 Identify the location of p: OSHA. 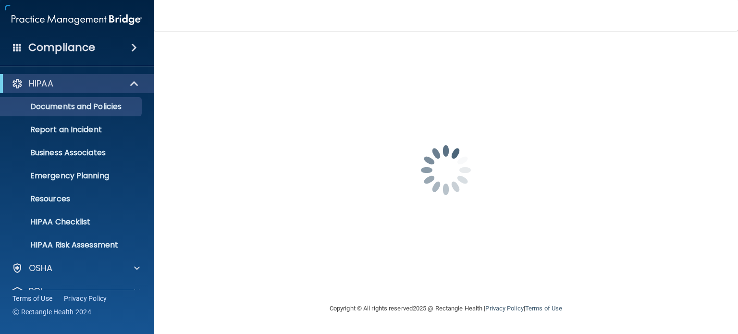
(41, 268).